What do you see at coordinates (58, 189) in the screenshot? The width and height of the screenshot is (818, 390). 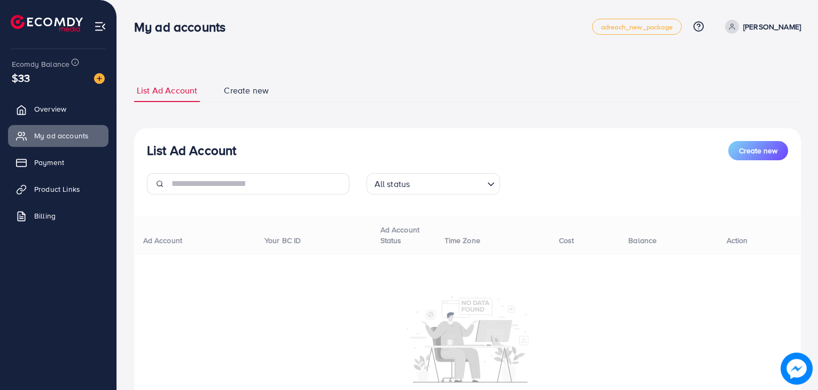 I see `a: Product Links` at bounding box center [58, 189].